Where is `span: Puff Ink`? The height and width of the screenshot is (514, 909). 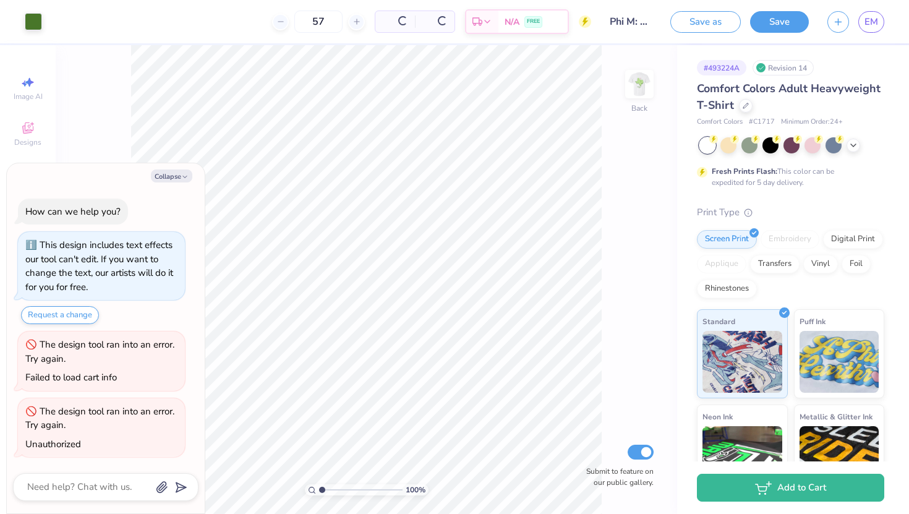
span: Puff Ink is located at coordinates (812, 321).